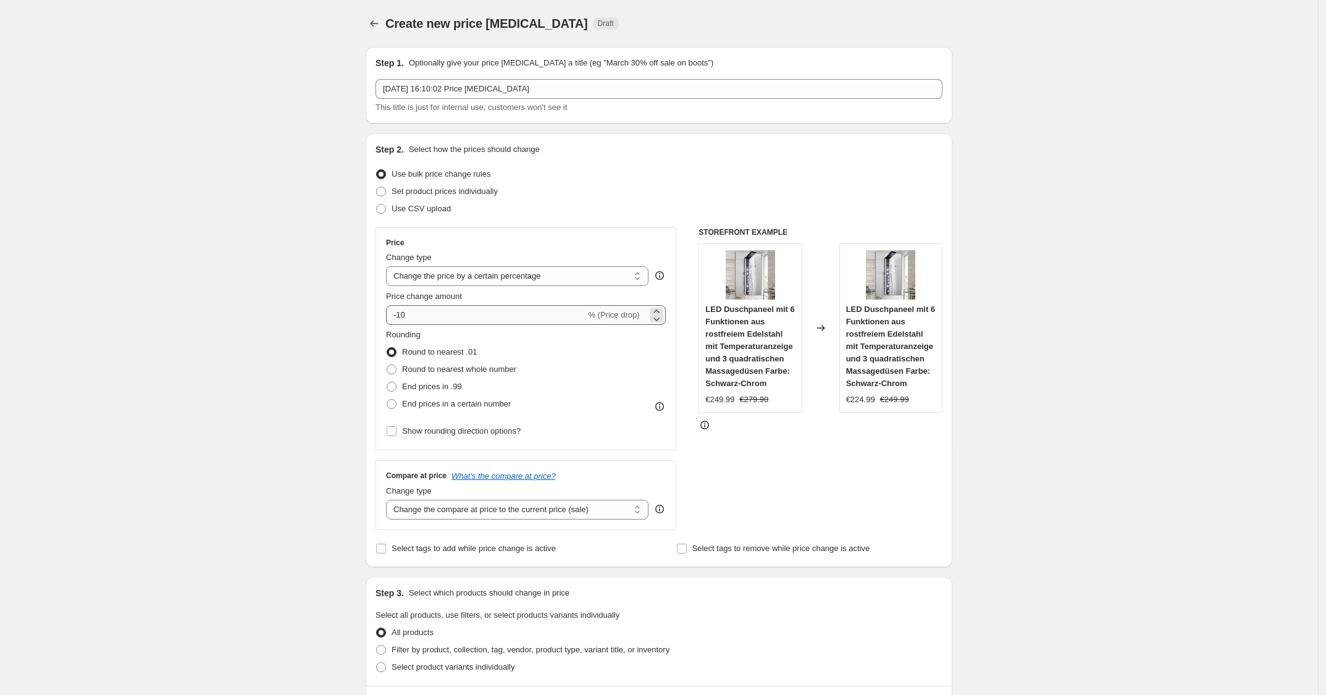  What do you see at coordinates (503, 475) in the screenshot?
I see `button: What's the compare at price?` at bounding box center [503, 475].